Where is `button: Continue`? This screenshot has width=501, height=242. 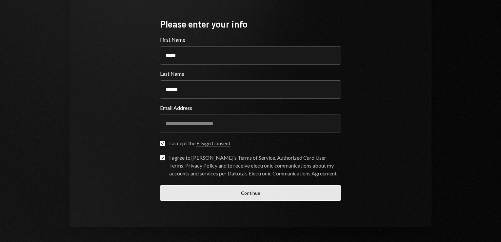 button: Continue is located at coordinates (251, 193).